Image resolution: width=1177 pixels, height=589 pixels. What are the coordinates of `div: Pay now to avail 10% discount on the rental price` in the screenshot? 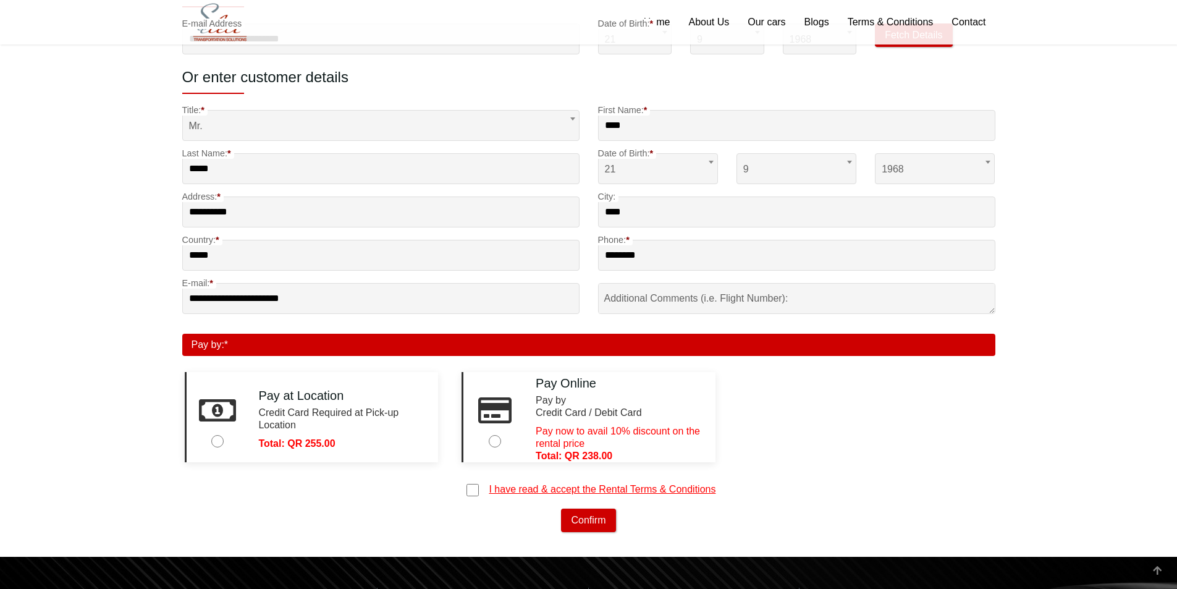 It's located at (621, 437).